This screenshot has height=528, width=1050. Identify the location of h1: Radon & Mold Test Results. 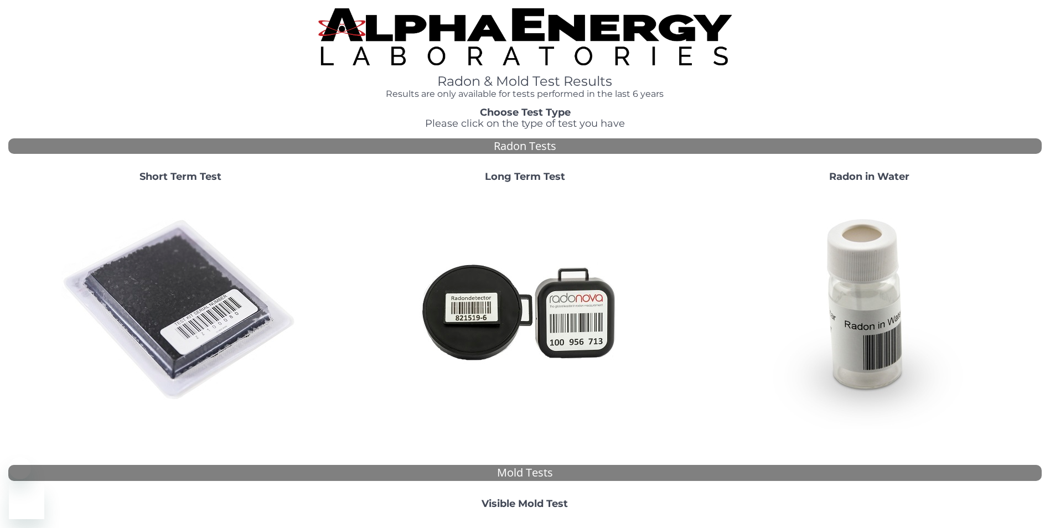
(525, 81).